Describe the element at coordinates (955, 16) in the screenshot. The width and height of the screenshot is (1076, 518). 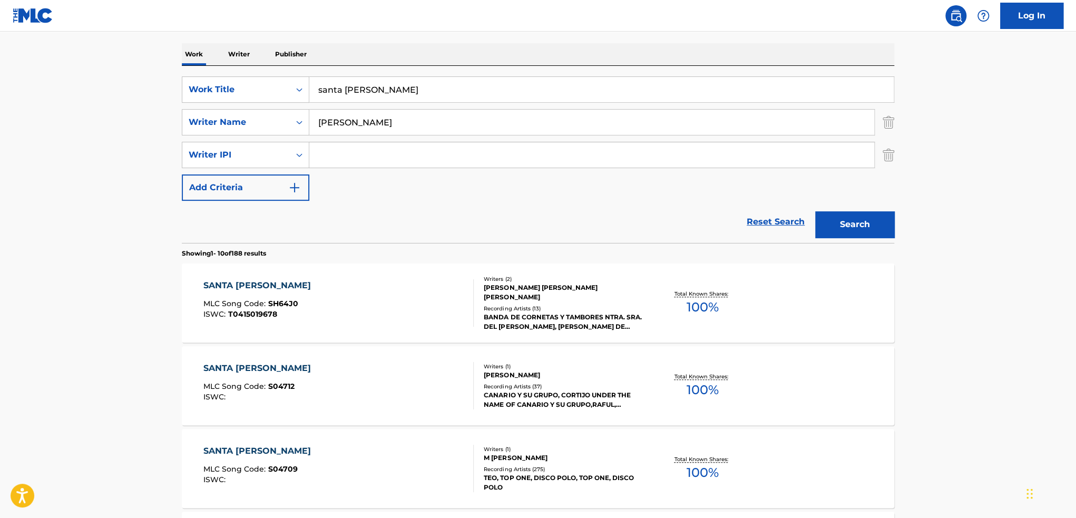
I see `img: search` at that location.